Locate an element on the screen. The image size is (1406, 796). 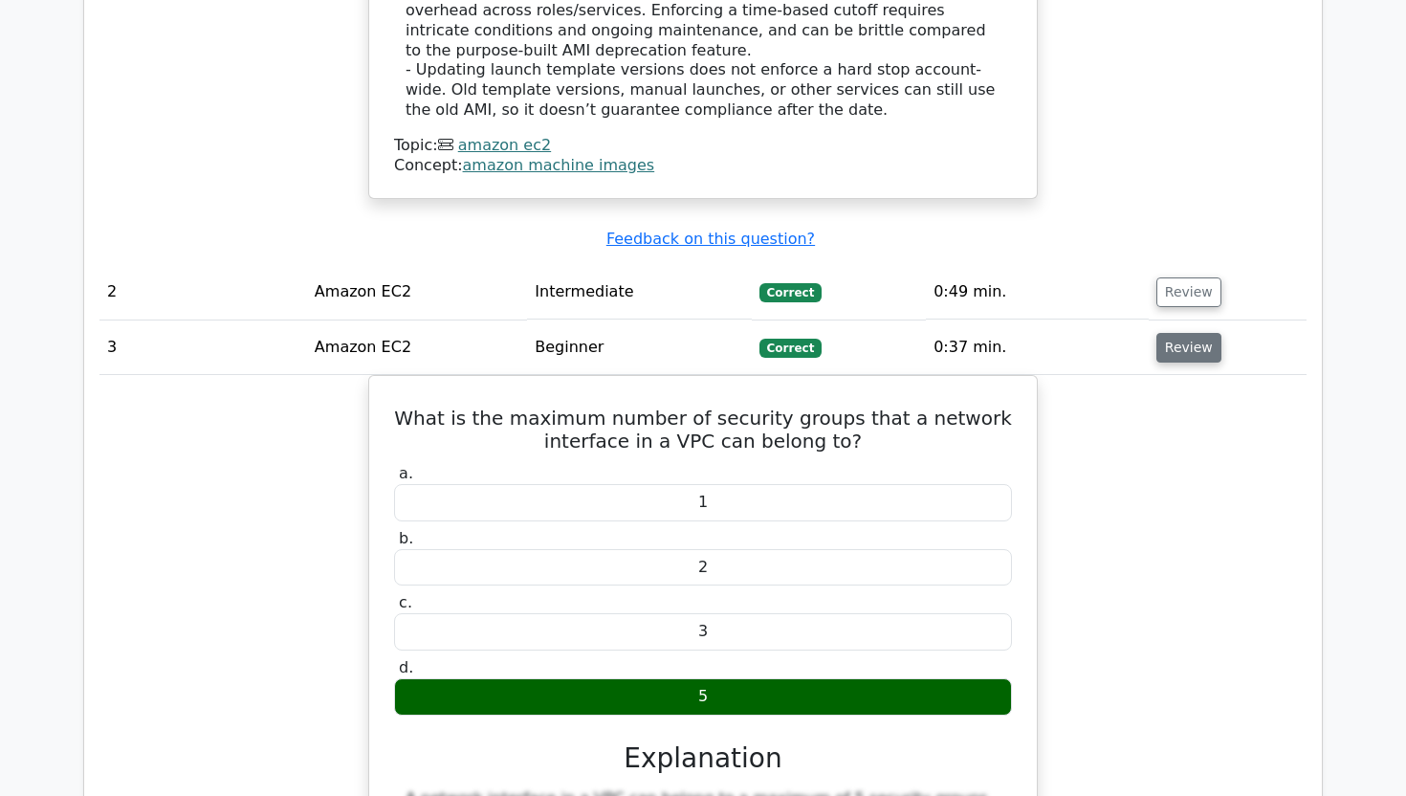
a: amazon ec2 is located at coordinates (504, 144).